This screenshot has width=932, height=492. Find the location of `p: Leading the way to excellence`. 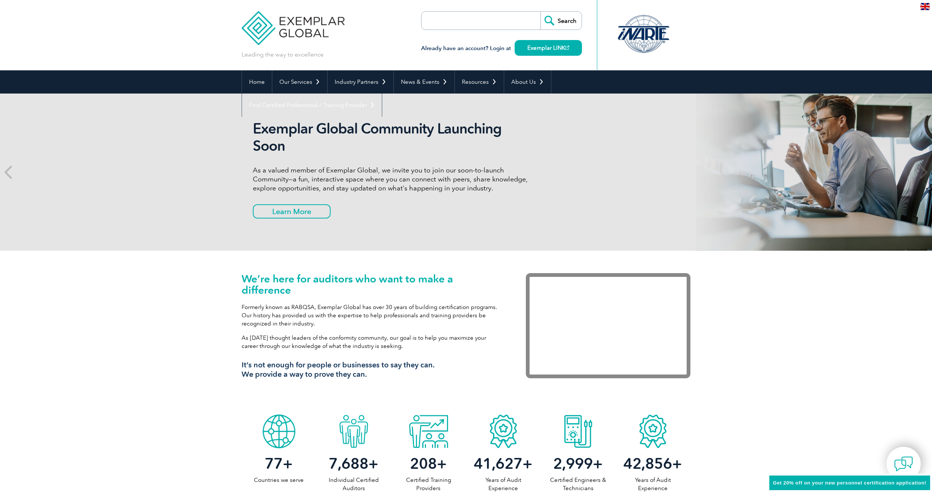

p: Leading the way to excellence is located at coordinates (282, 55).